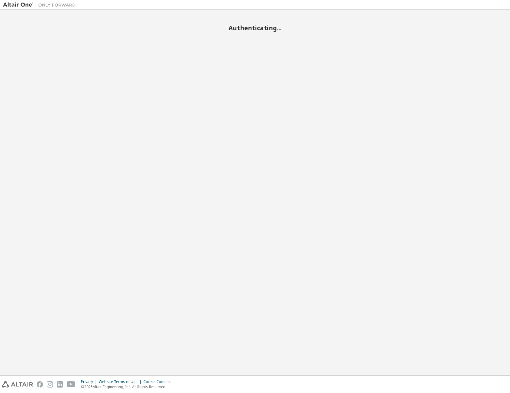  I want to click on img: instagram.svg, so click(50, 384).